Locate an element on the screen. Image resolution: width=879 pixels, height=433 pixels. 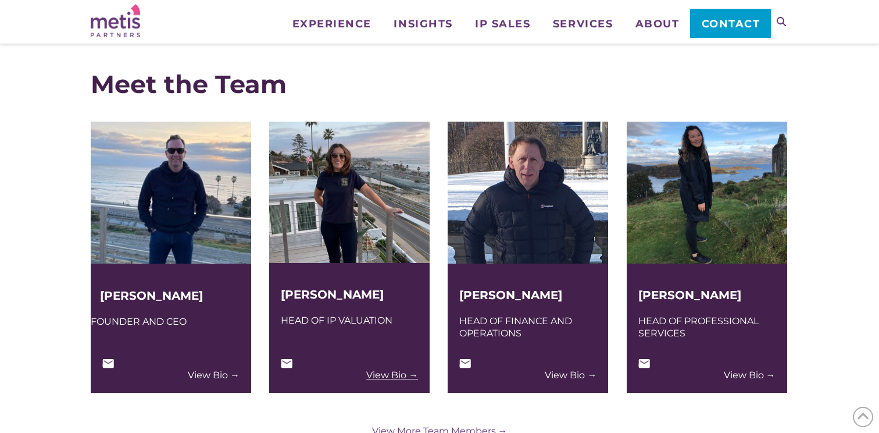
img: Stephen Robertson is located at coordinates (171, 193).